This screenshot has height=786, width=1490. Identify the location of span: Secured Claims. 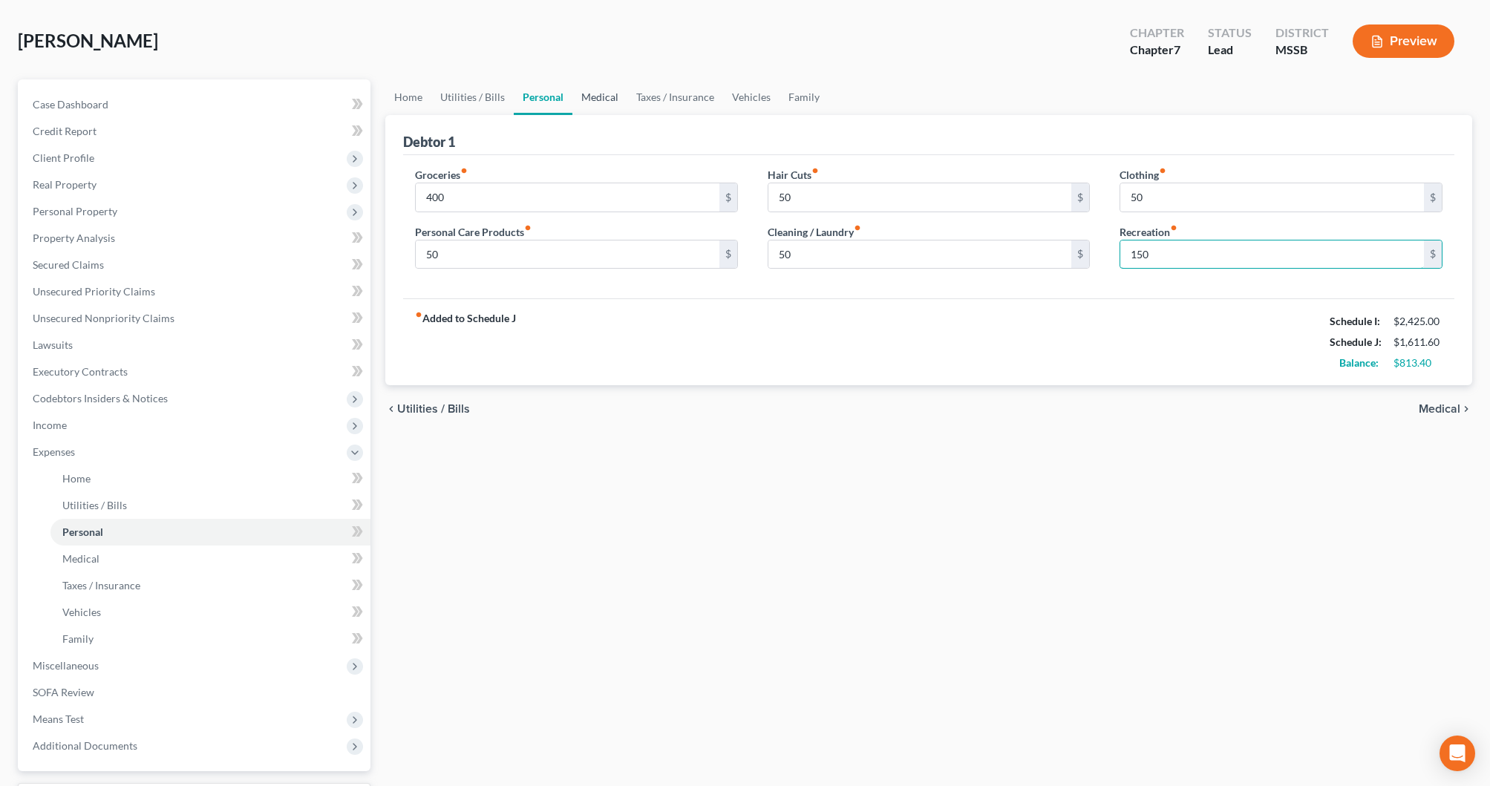
(68, 264).